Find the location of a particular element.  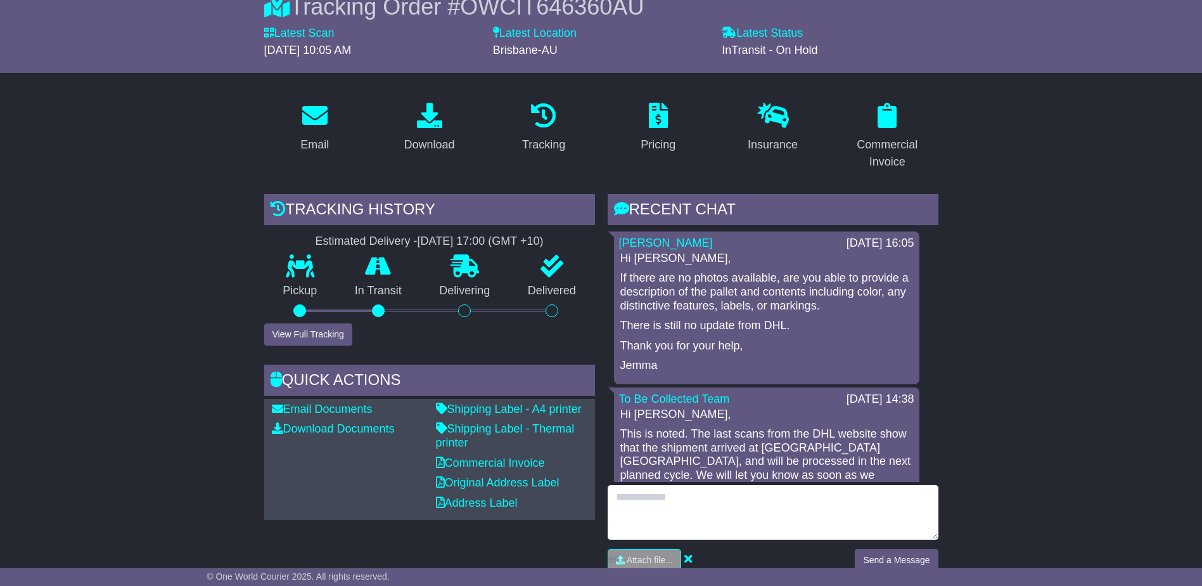

div: Commercial Invoice is located at coordinates (887, 153).